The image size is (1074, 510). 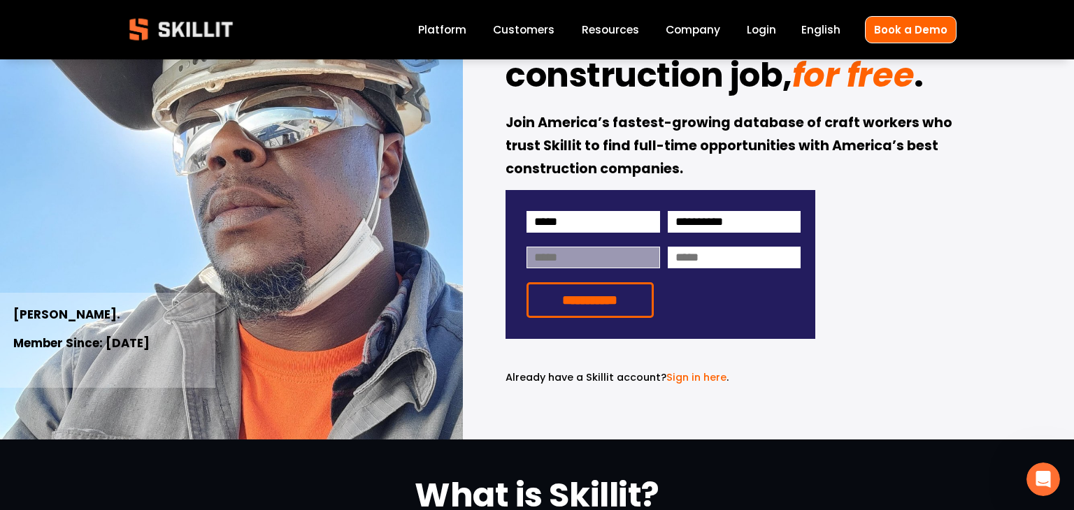 What do you see at coordinates (821, 29) in the screenshot?
I see `div: language picker` at bounding box center [821, 29].